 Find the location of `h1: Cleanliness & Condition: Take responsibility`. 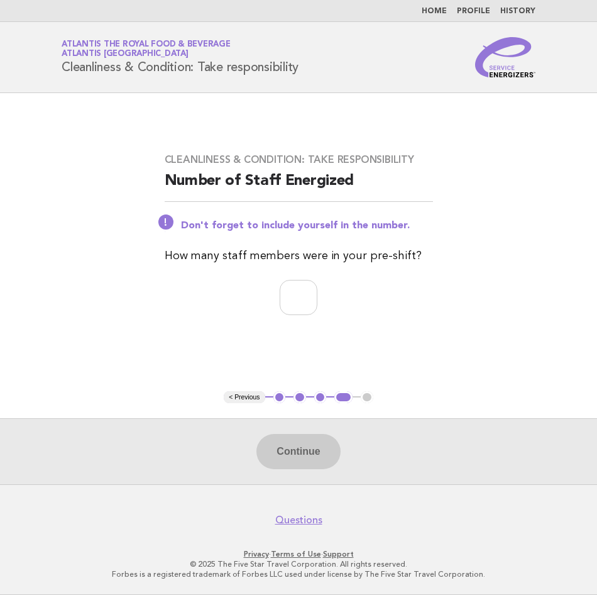

h1: Cleanliness & Condition: Take responsibility is located at coordinates (180, 57).